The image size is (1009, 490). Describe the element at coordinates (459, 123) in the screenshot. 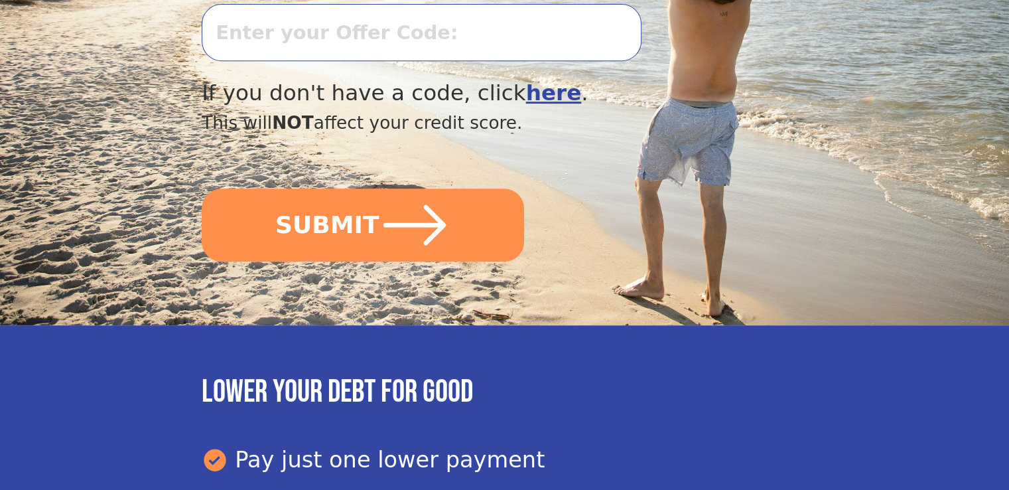

I see `div: This will affect your credit score.` at that location.